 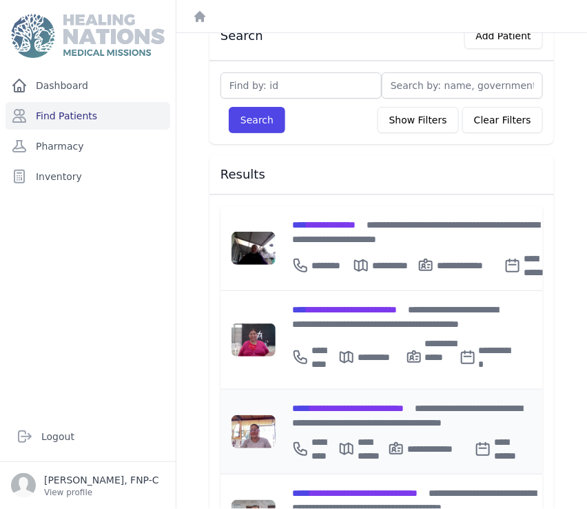 I want to click on img: wHY+sRY3QlywgAAACV0RVh0ZGF0ZTpjcmVhdGUAMjAyNC0wMi0xN1QxNzozMDo1NyswMDowMKoPcfAAAAAldEVYdGRhdGU6bW..., so click(x=254, y=431).